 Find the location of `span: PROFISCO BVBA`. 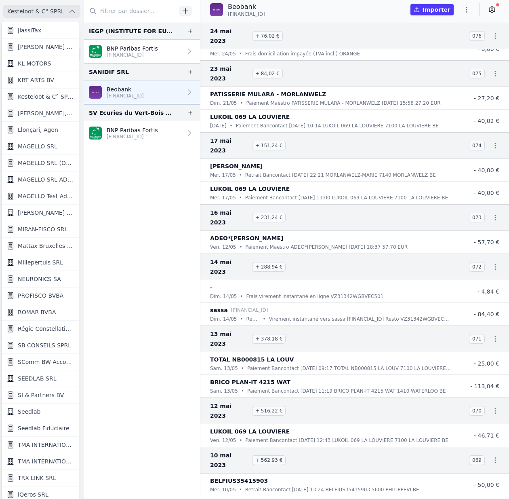

span: PROFISCO BVBA is located at coordinates (40, 295).